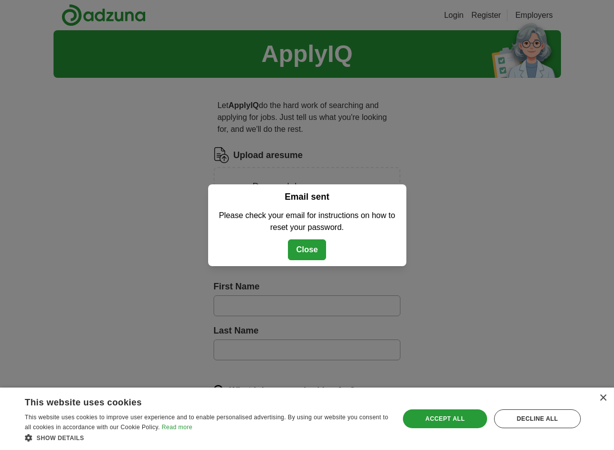 The width and height of the screenshot is (614, 450). What do you see at coordinates (537, 419) in the screenshot?
I see `div: Decline all` at bounding box center [537, 419].